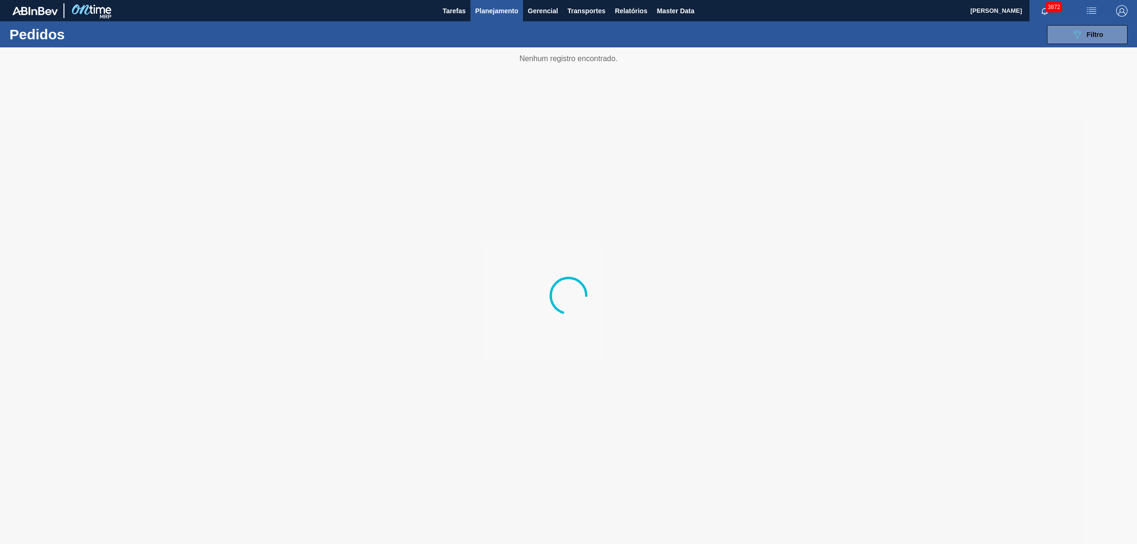 This screenshot has height=544, width=1137. What do you see at coordinates (1122, 11) in the screenshot?
I see `img: Logout` at bounding box center [1122, 11].